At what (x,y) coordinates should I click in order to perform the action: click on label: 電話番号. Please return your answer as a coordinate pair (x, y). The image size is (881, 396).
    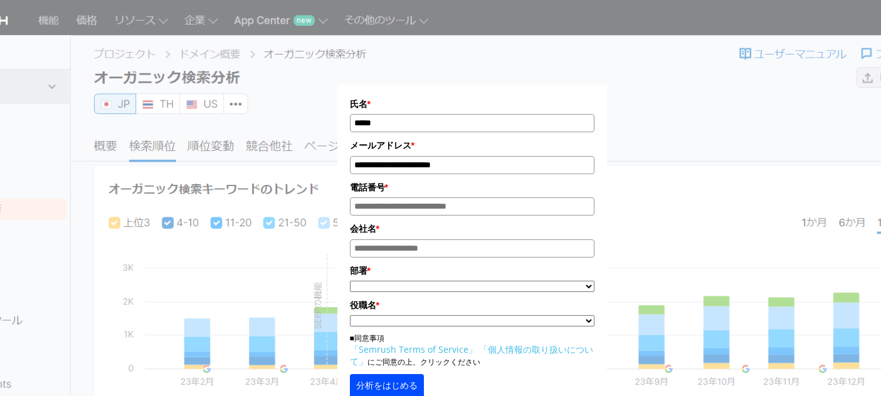
    Looking at the image, I should click on (472, 187).